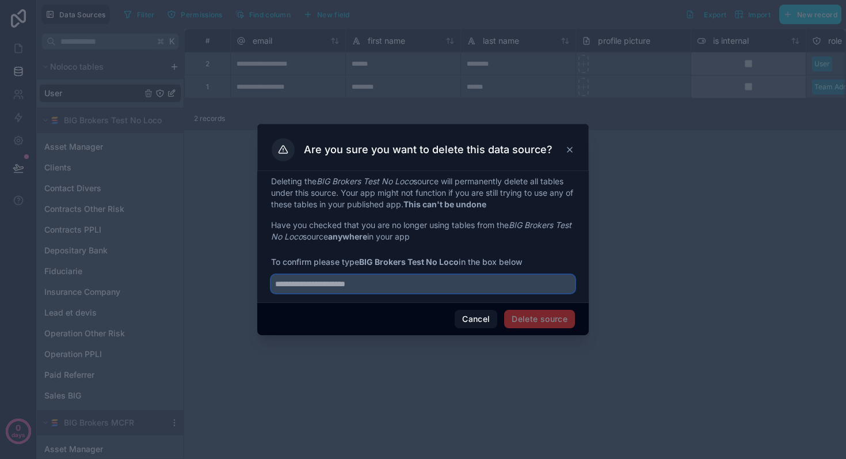 The height and width of the screenshot is (459, 846). What do you see at coordinates (428, 150) in the screenshot?
I see `h3: Are you sure you want to delete this data source?` at bounding box center [428, 150].